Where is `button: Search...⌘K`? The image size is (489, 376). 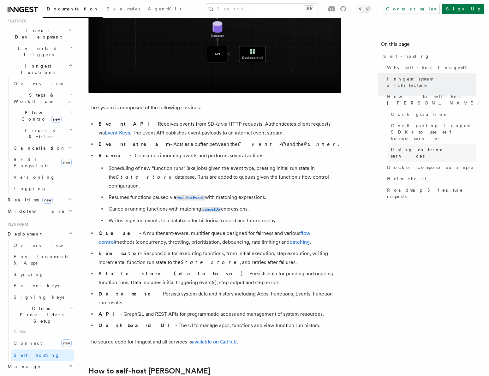 button: Search...⌘K is located at coordinates (262, 9).